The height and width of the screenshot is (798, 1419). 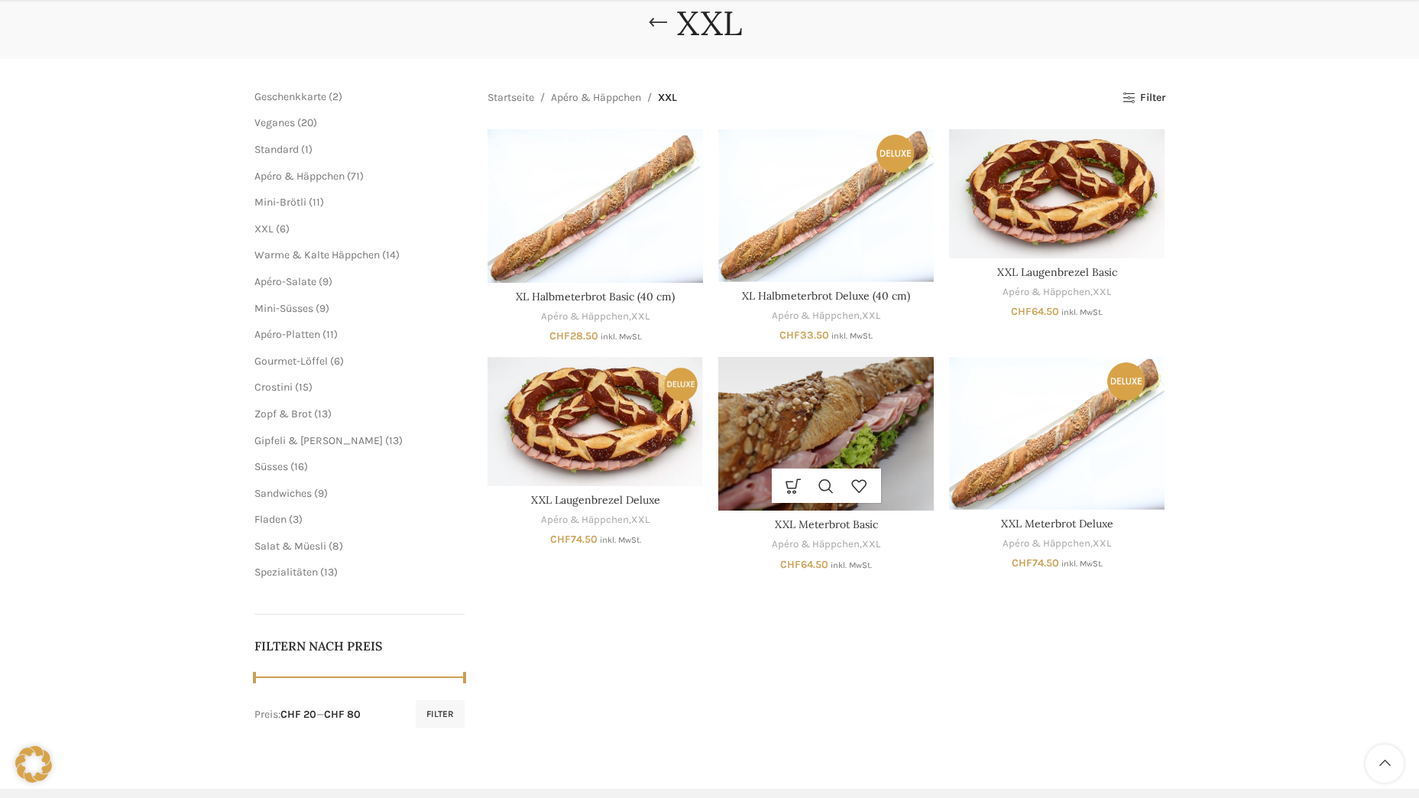 I want to click on span: Mini-Brötli, so click(x=281, y=202).